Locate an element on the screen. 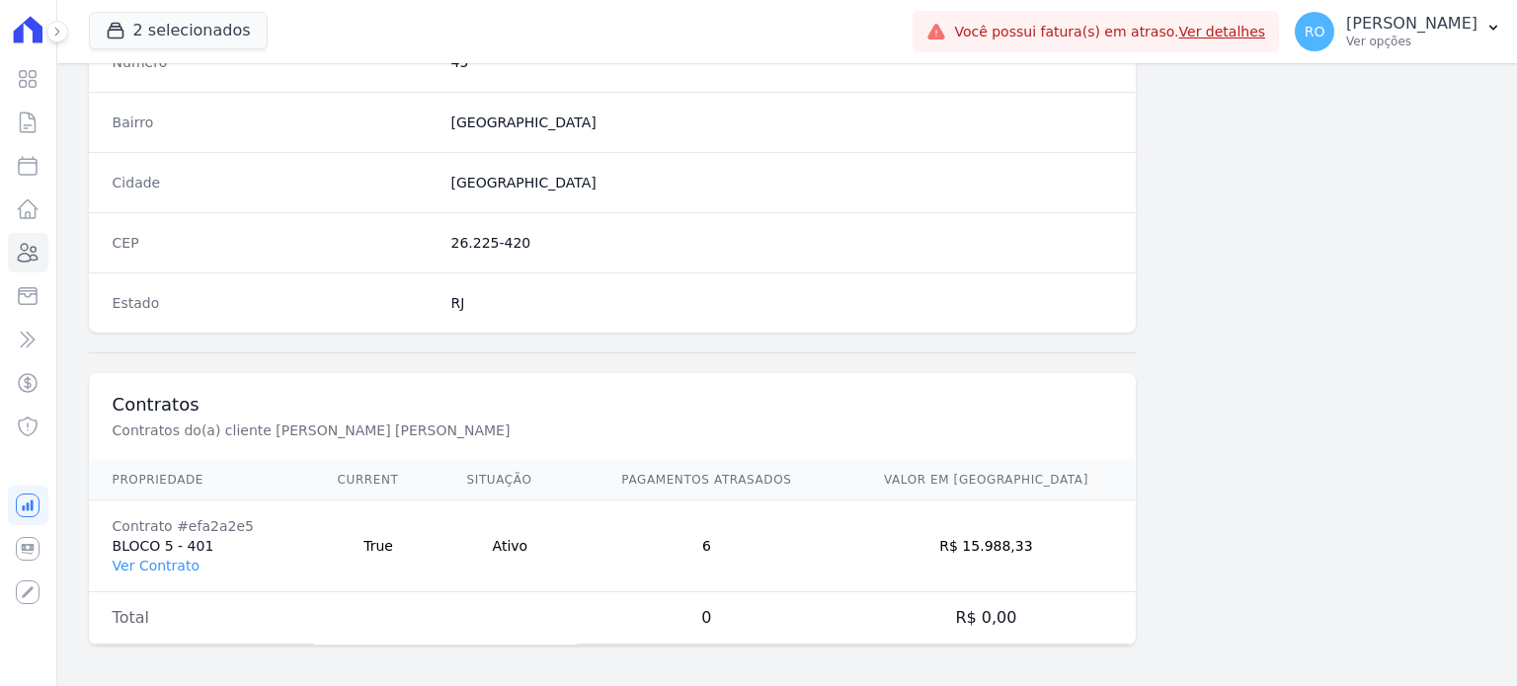 The image size is (1517, 686). dt: Cidade is located at coordinates (273, 183).